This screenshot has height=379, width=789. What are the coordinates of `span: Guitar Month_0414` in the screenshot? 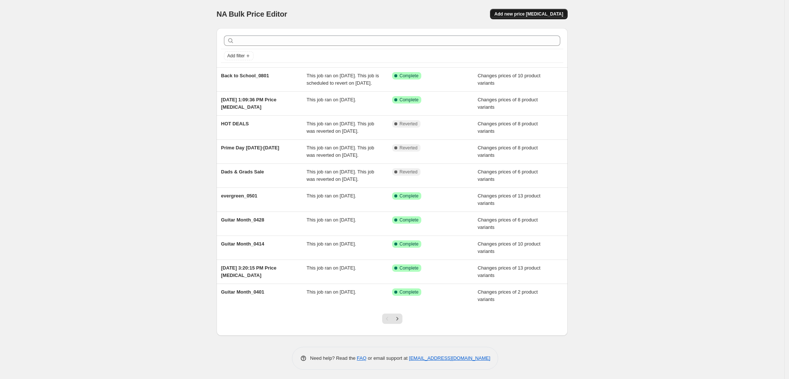 It's located at (243, 244).